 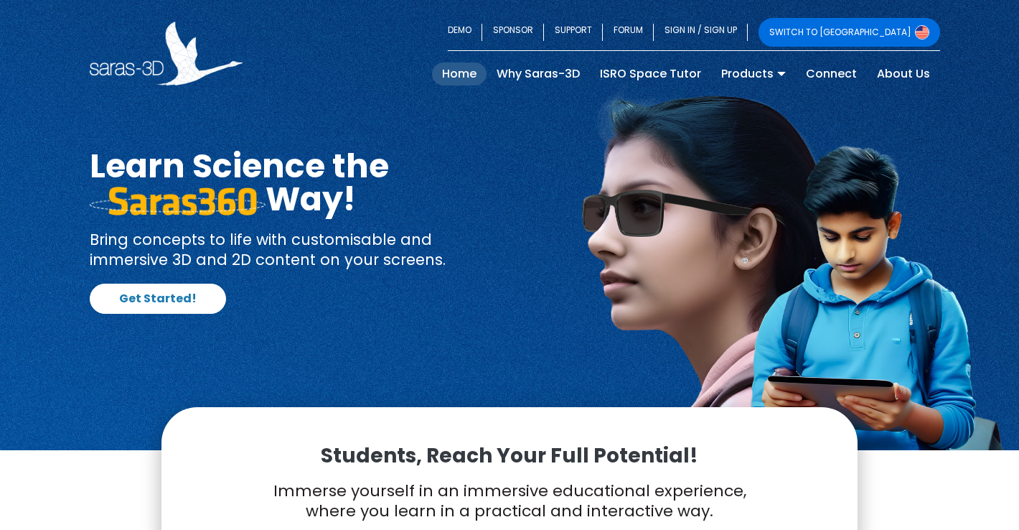 What do you see at coordinates (904, 74) in the screenshot?
I see `a: About Us` at bounding box center [904, 74].